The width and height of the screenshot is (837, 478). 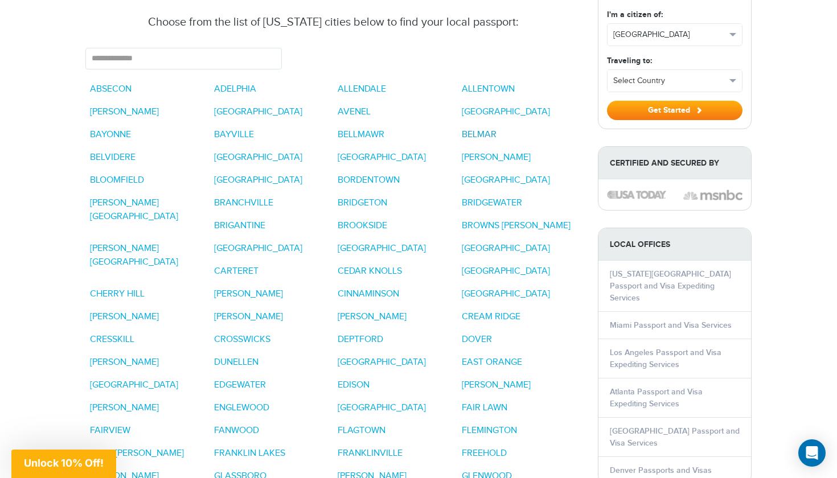 I want to click on a: DUNELLEN, so click(x=236, y=362).